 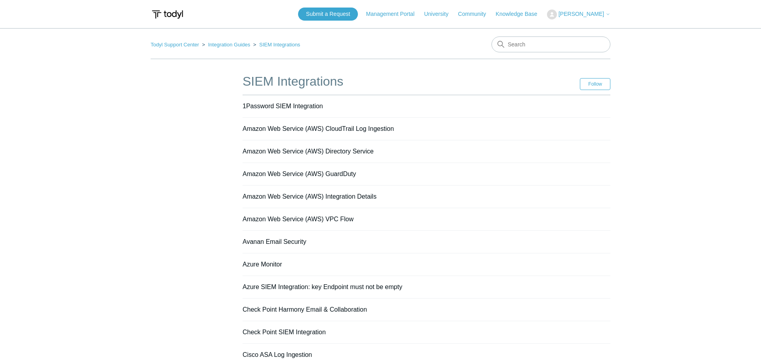 I want to click on a: Management Portal, so click(x=394, y=14).